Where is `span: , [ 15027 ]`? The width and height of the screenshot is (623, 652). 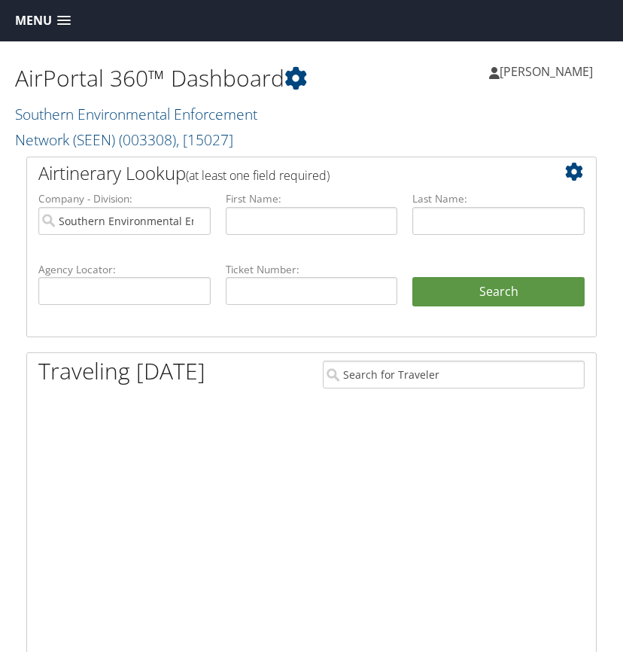
span: , [ 15027 ] is located at coordinates (205, 139).